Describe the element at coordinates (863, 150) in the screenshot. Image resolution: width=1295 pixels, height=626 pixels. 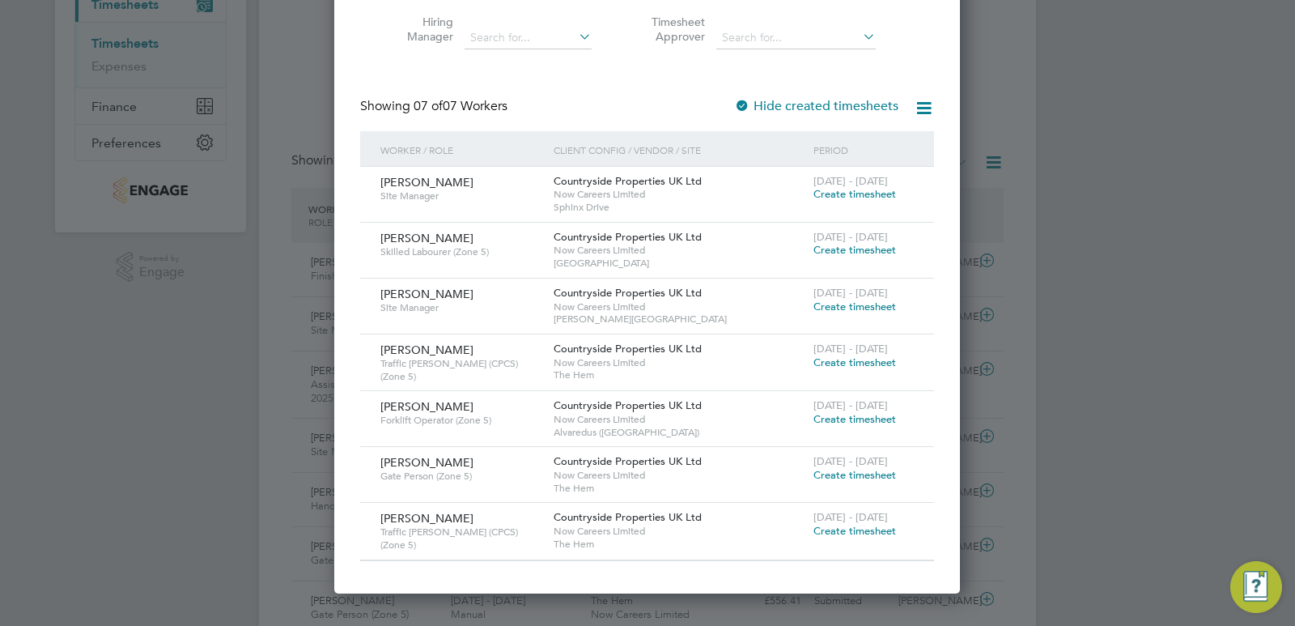
I see `div: Period` at that location.